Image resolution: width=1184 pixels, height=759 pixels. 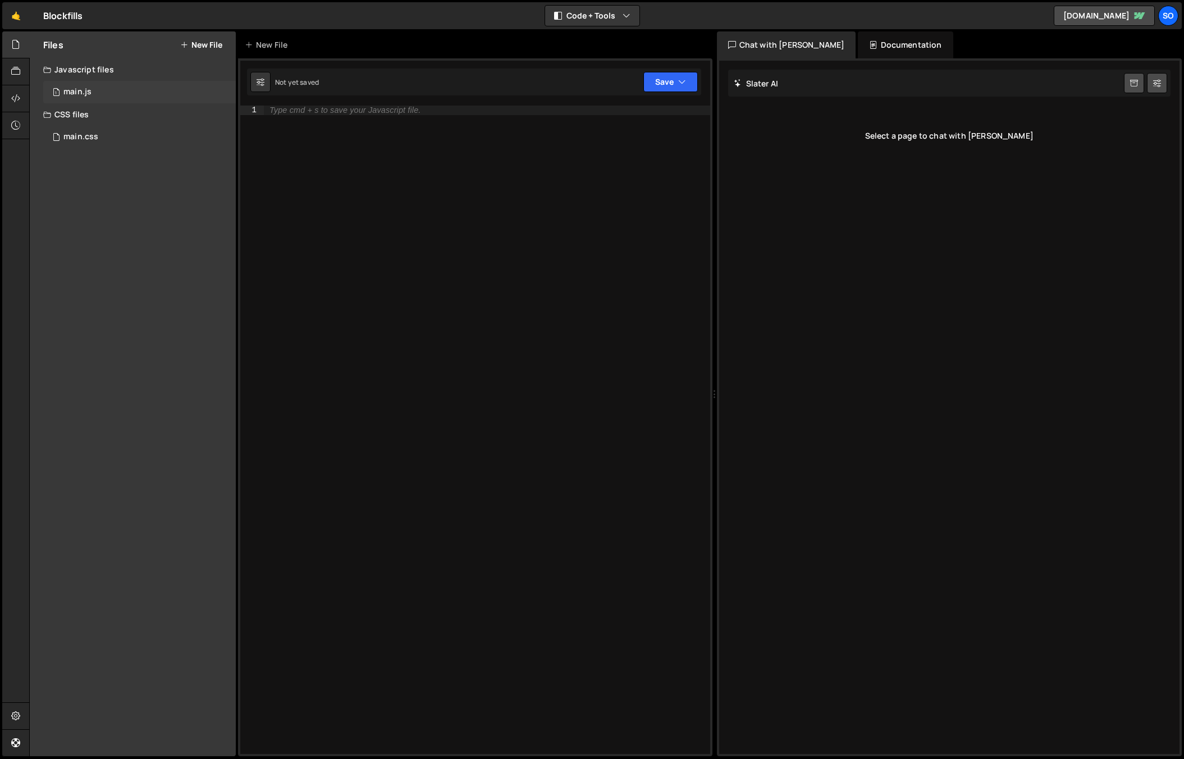 I want to click on button: Code + Tools, so click(x=592, y=16).